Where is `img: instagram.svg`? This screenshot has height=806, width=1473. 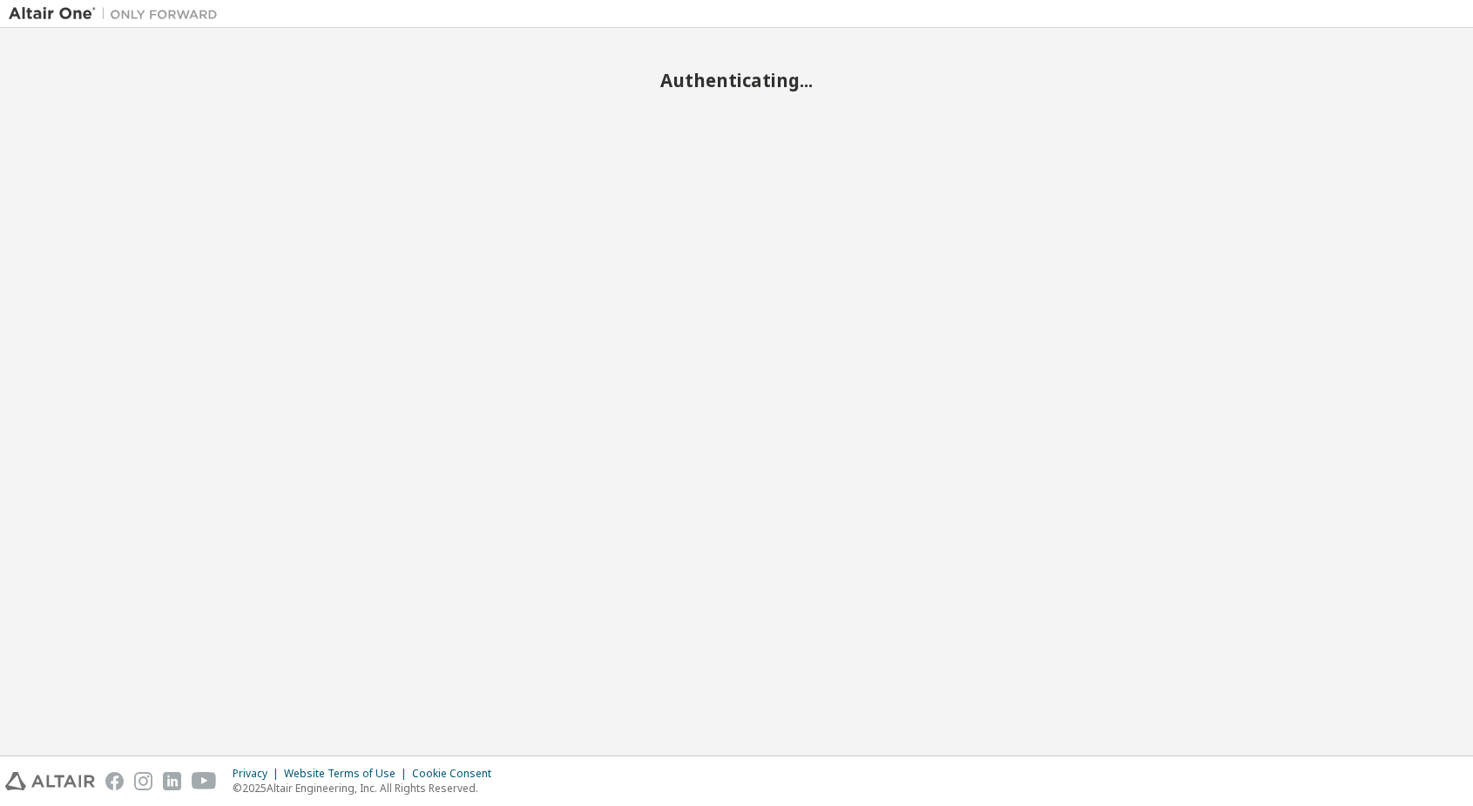 img: instagram.svg is located at coordinates (143, 780).